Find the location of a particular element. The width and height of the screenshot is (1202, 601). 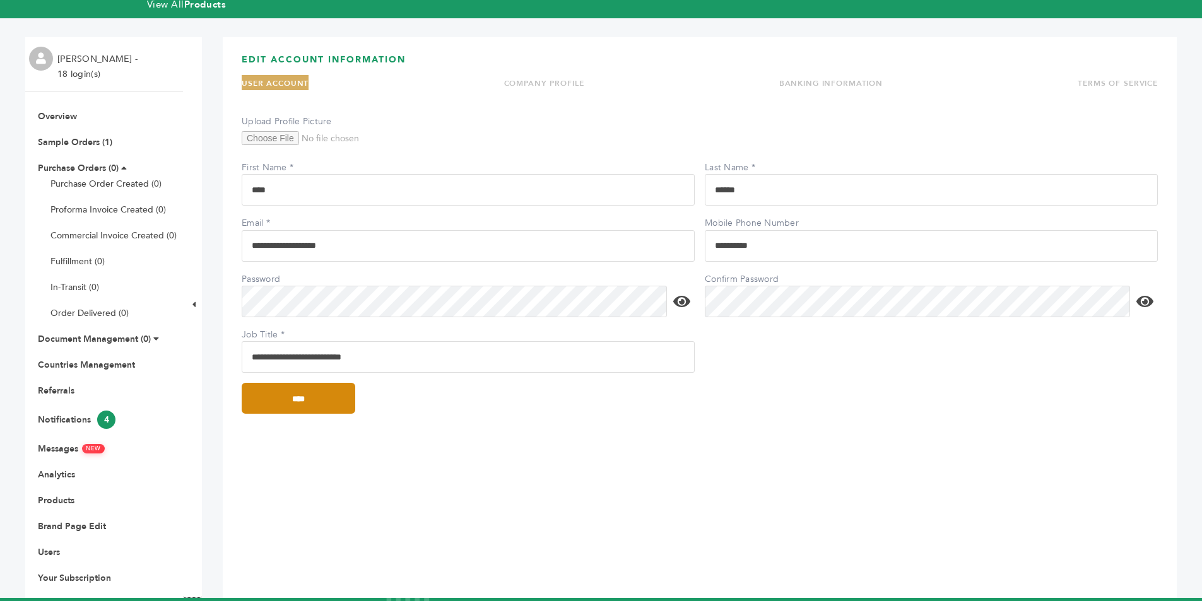

a: Order Delivered (0) is located at coordinates (90, 313).